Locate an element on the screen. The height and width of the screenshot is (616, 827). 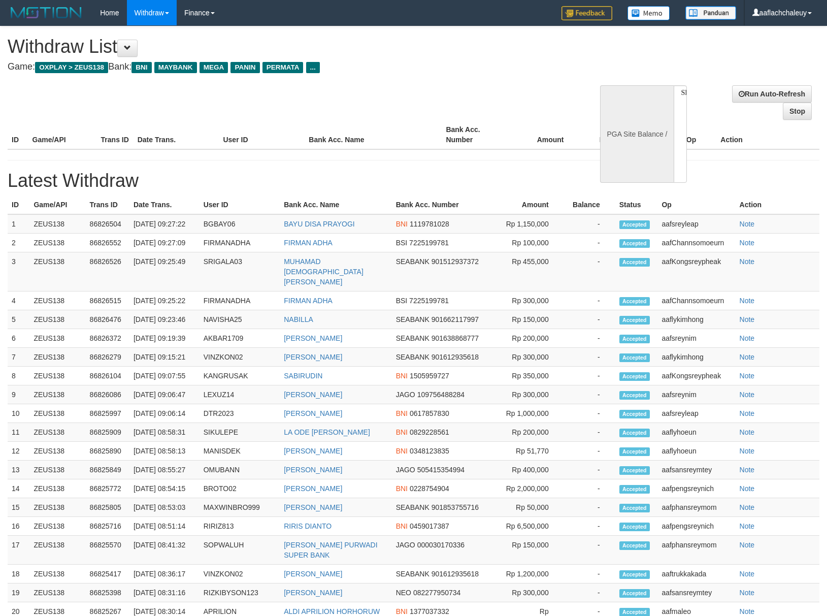
td: Rp 150,000 is located at coordinates (531, 319).